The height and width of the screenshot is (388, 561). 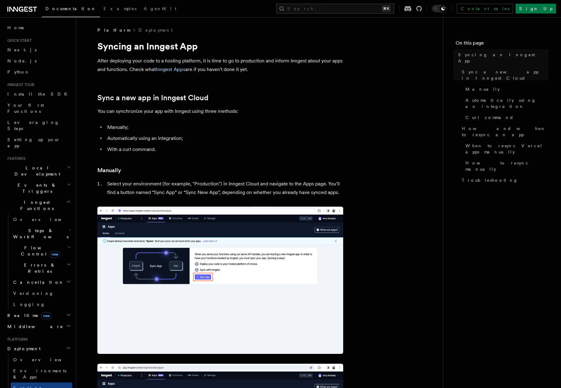 What do you see at coordinates (490, 180) in the screenshot?
I see `span: Troubleshooting` at bounding box center [490, 180].